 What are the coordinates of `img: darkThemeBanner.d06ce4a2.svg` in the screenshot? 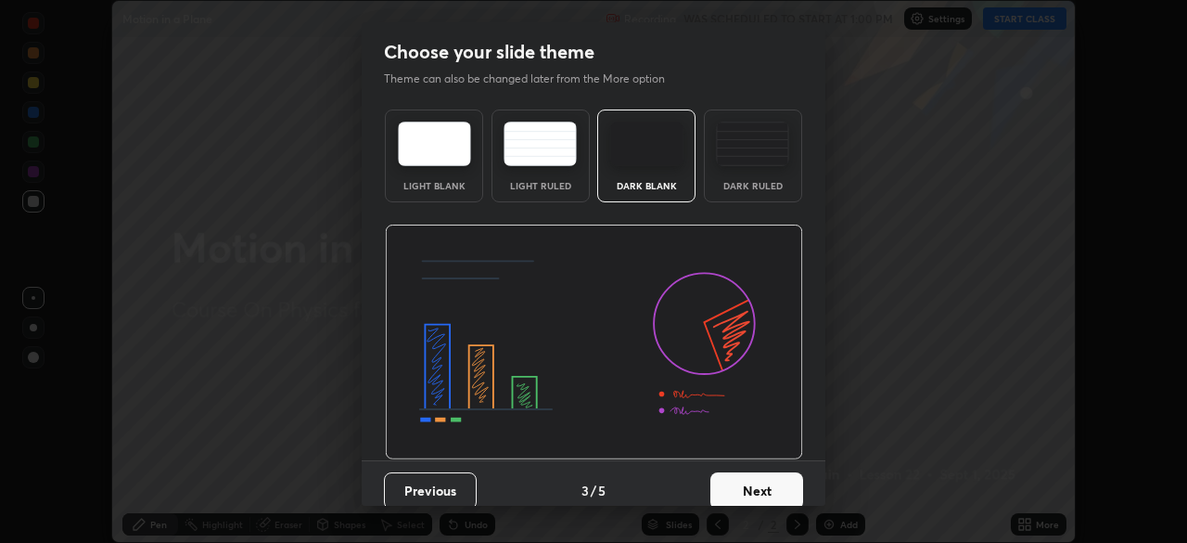 It's located at (594, 342).